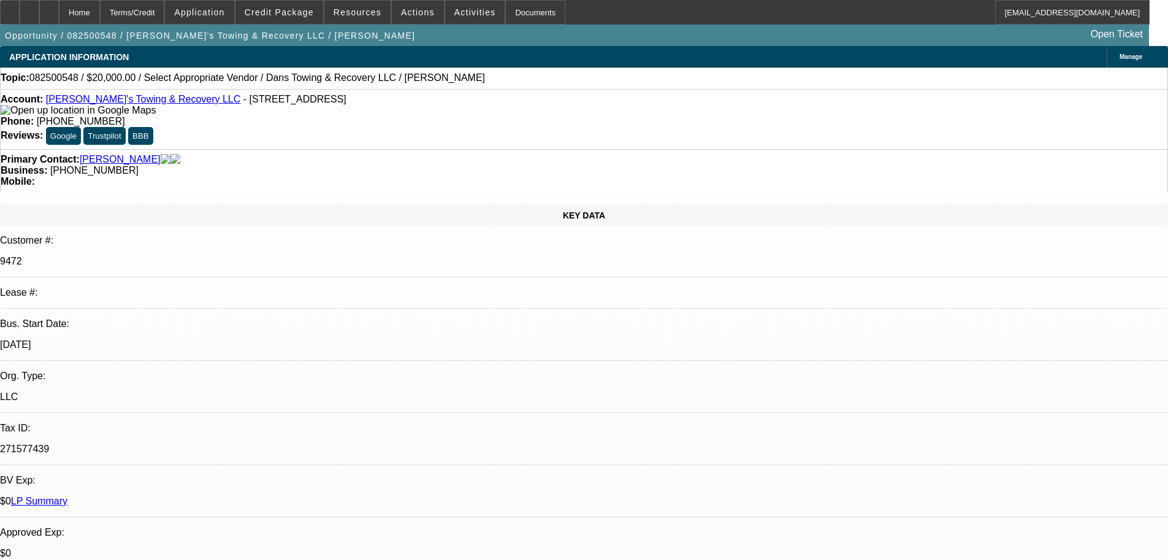 This screenshot has height=559, width=1168. Describe the element at coordinates (15, 78) in the screenshot. I see `strong: Topic:` at that location.